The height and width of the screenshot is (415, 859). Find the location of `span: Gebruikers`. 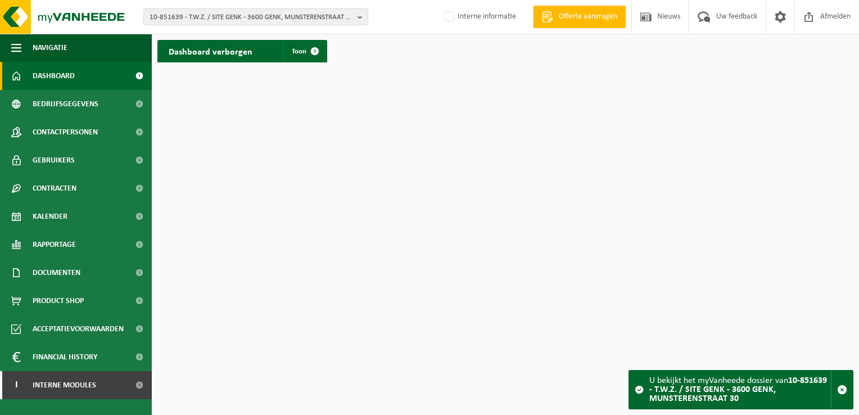

span: Gebruikers is located at coordinates (53, 160).